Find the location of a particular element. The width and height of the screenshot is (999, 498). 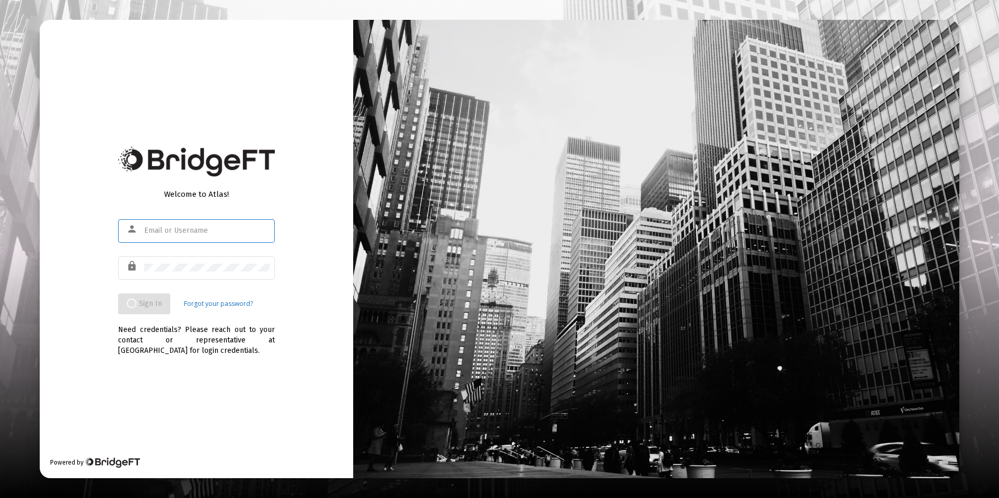

div: Welcome to Atlas! is located at coordinates (196, 194).